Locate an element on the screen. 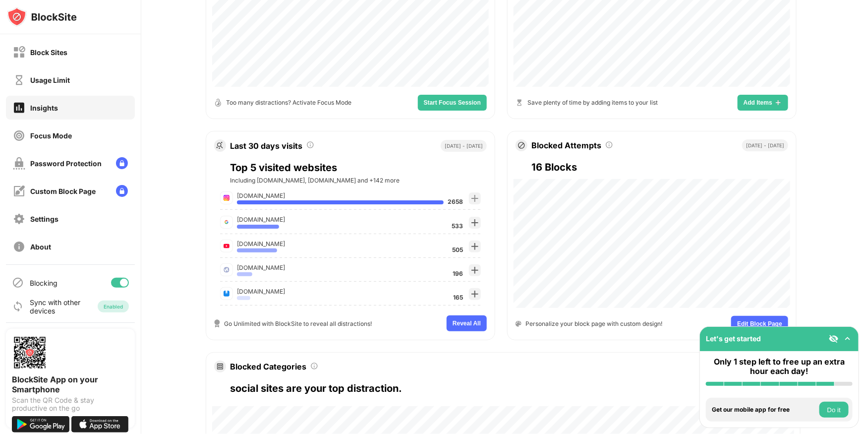  div: 196 is located at coordinates (458, 272).